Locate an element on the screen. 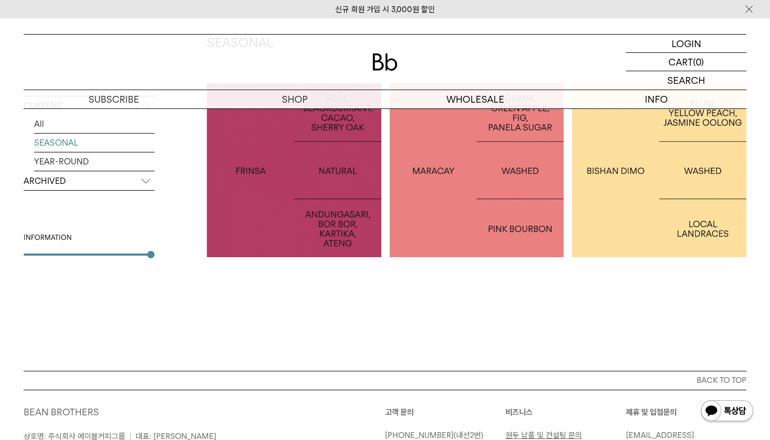 This screenshot has width=770, height=440. p: INFO is located at coordinates (655, 99).